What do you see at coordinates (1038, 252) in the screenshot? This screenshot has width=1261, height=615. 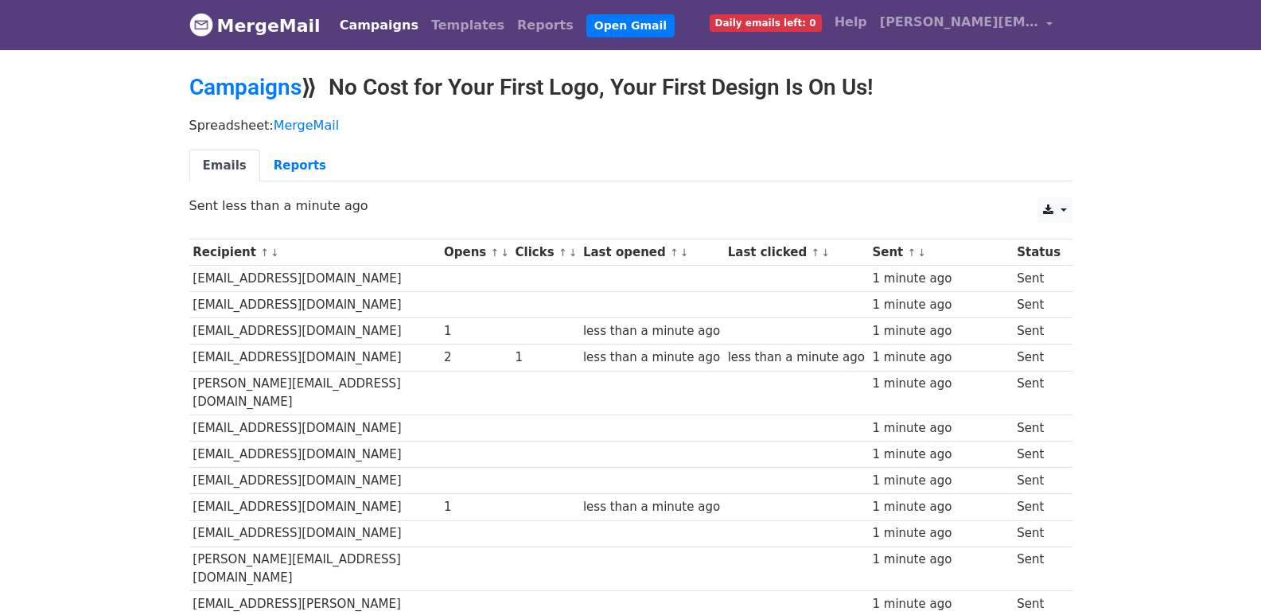 I see `th: Status` at bounding box center [1038, 252].